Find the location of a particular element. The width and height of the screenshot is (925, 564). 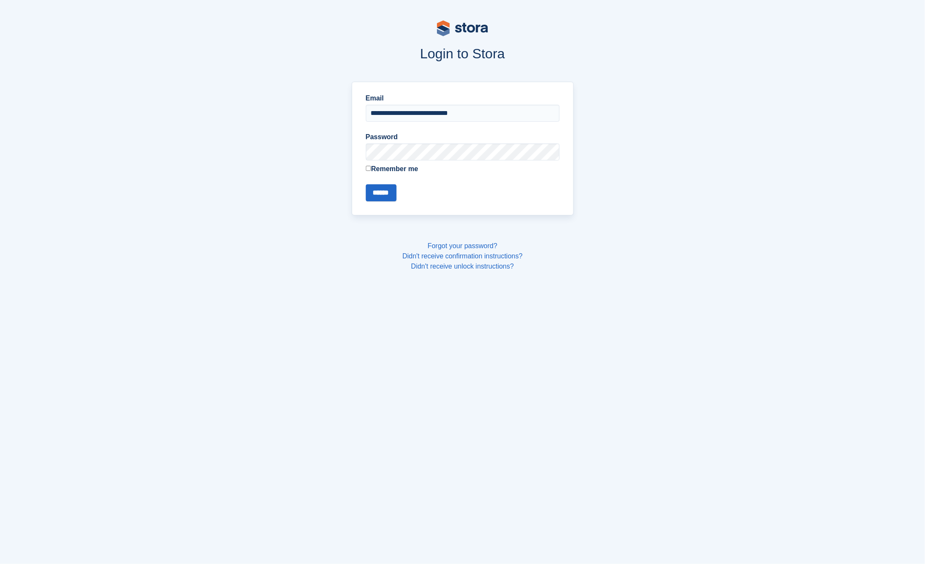

label: Remember me is located at coordinates (463, 169).